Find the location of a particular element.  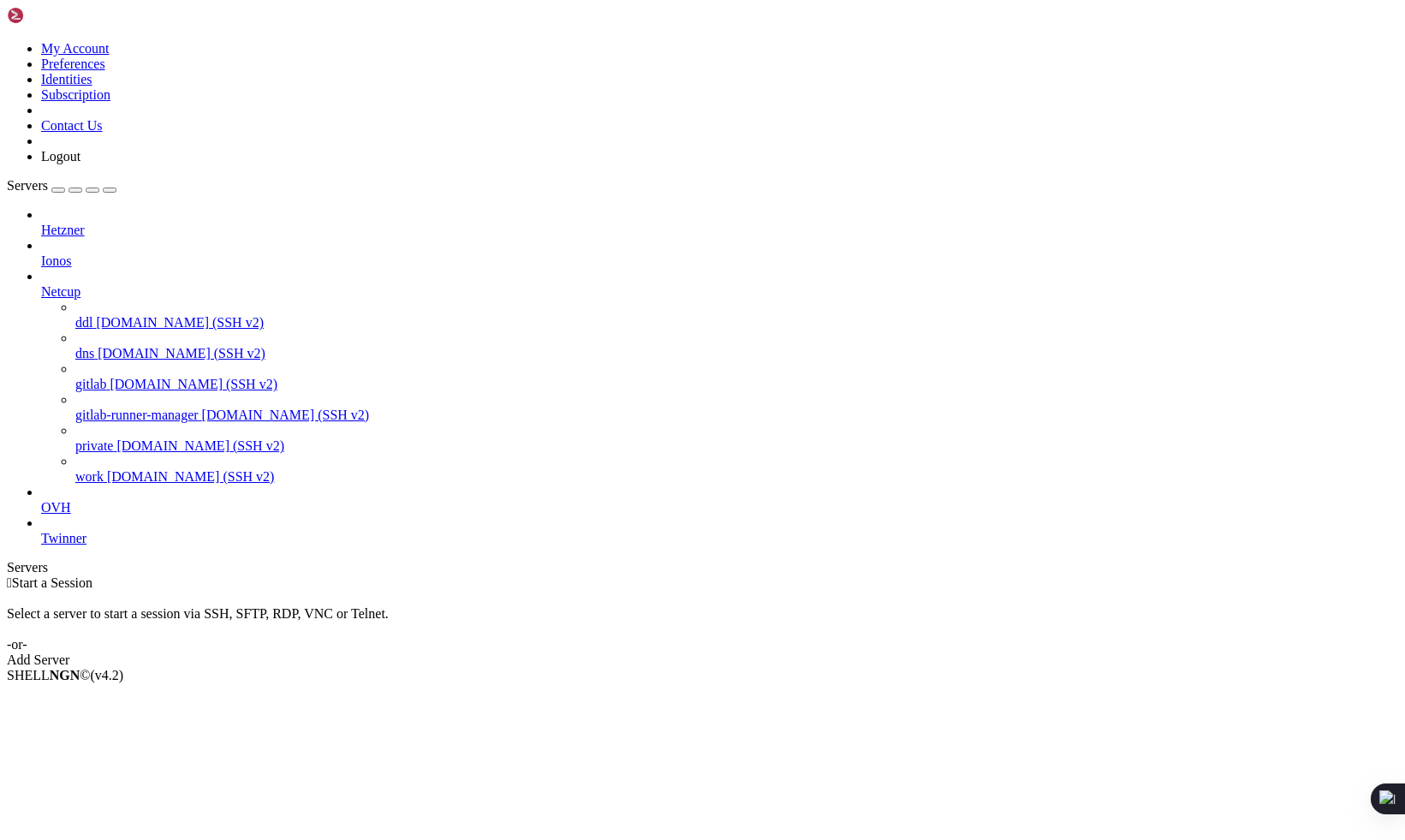

a: Subscription is located at coordinates (76, 94).